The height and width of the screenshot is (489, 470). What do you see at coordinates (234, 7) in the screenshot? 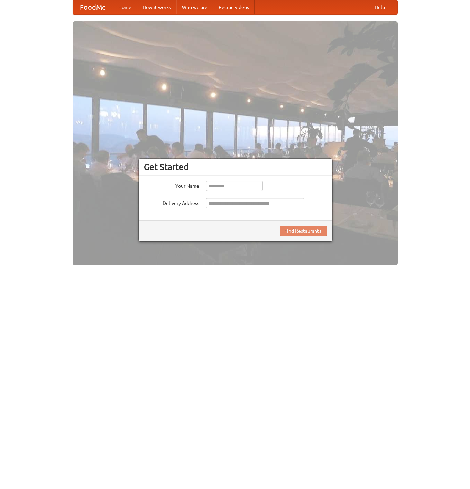
I see `a: Recipe videos` at bounding box center [234, 7].